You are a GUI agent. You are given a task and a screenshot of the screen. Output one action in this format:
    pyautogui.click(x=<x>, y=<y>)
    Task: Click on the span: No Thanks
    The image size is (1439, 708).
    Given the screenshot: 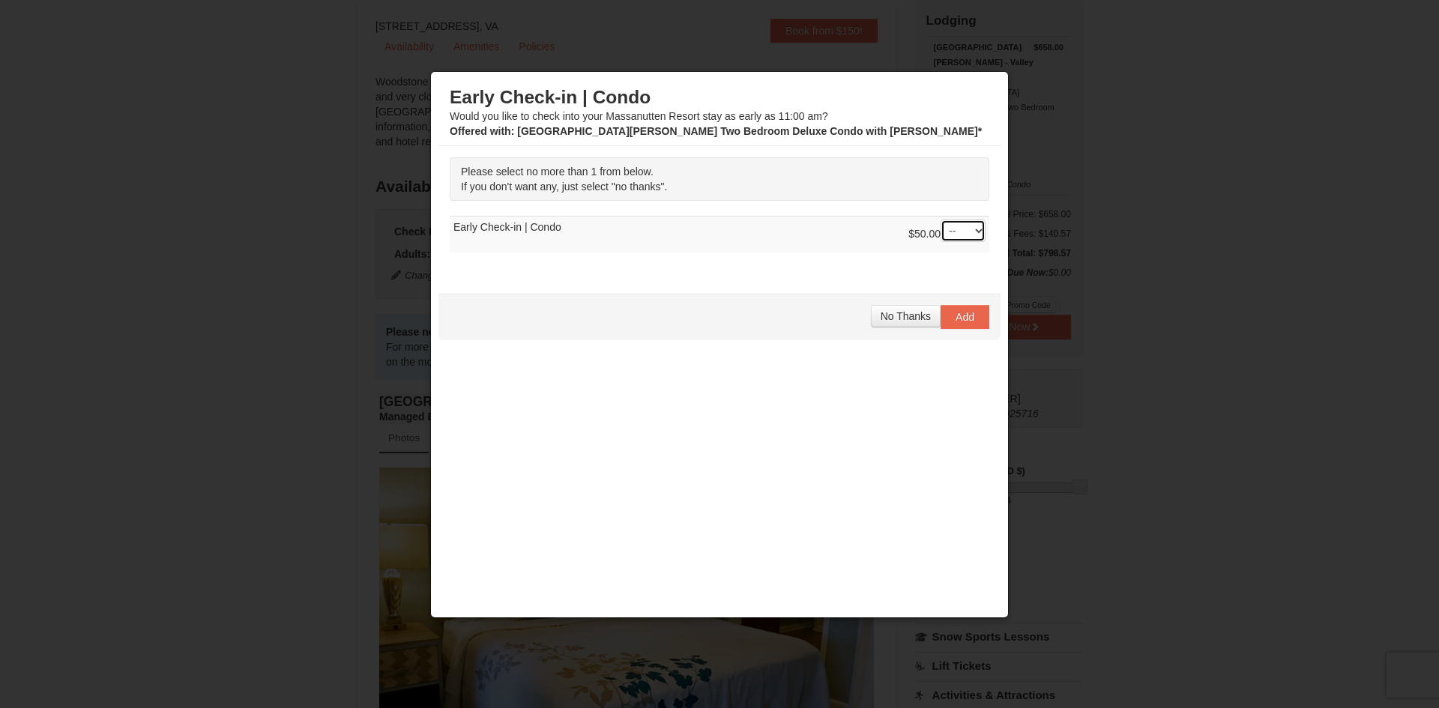 What is the action you would take?
    pyautogui.click(x=906, y=316)
    